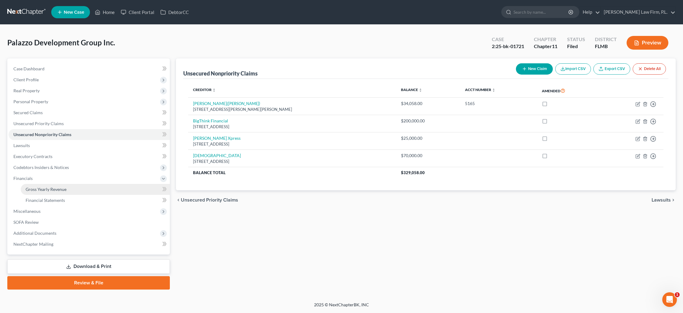  What do you see at coordinates (664, 200) in the screenshot?
I see `button: Lawsuits chevron_right` at bounding box center [664, 200].